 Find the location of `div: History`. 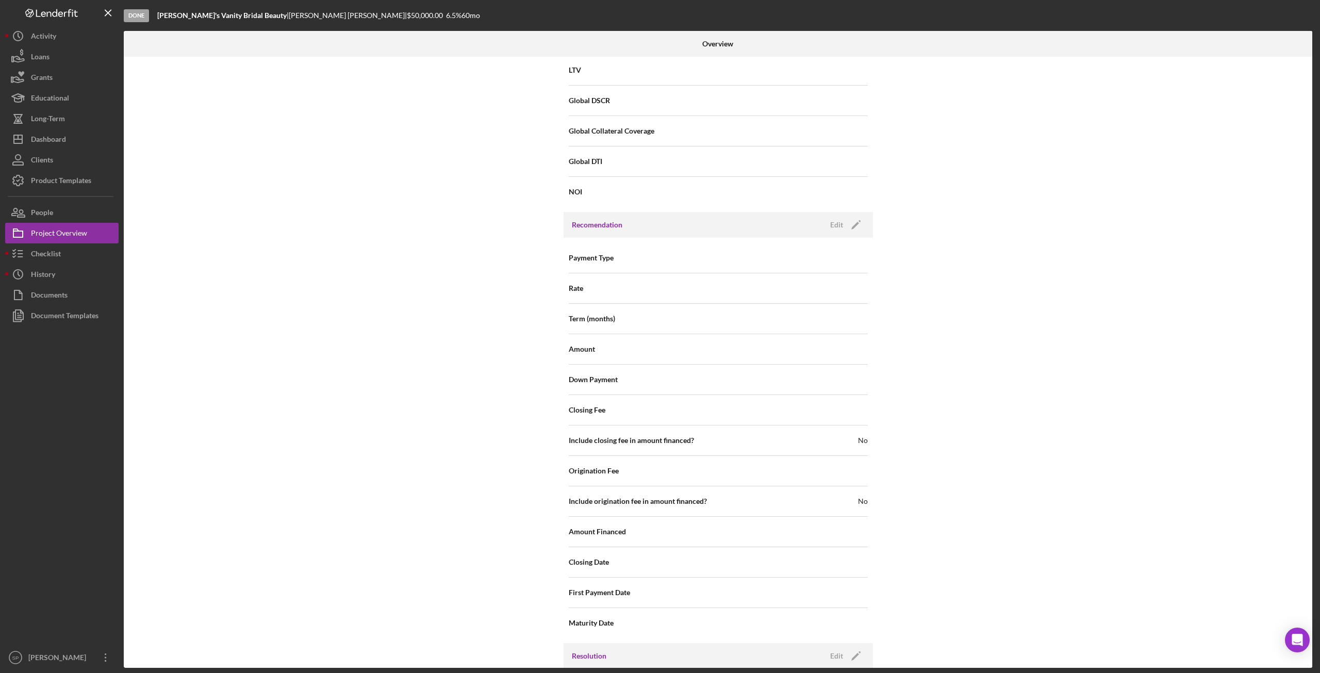

div: History is located at coordinates (43, 275).